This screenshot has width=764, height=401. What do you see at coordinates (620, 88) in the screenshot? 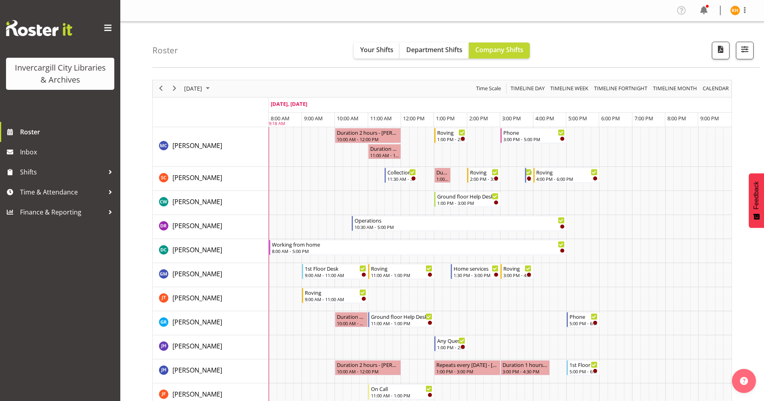
I see `span: Timeline Fortnight` at bounding box center [620, 88].